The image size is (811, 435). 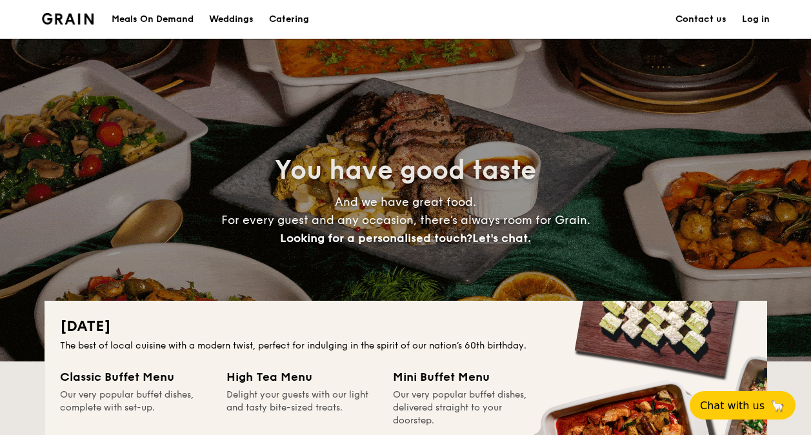 I want to click on button: Chat with us🦙, so click(x=743, y=405).